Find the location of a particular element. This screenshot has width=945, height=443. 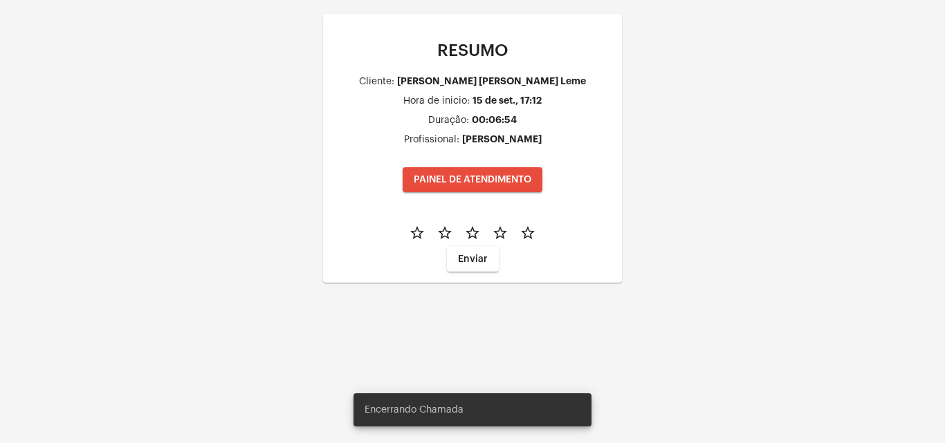

div: 15 de set., 17:12 is located at coordinates (507, 100).